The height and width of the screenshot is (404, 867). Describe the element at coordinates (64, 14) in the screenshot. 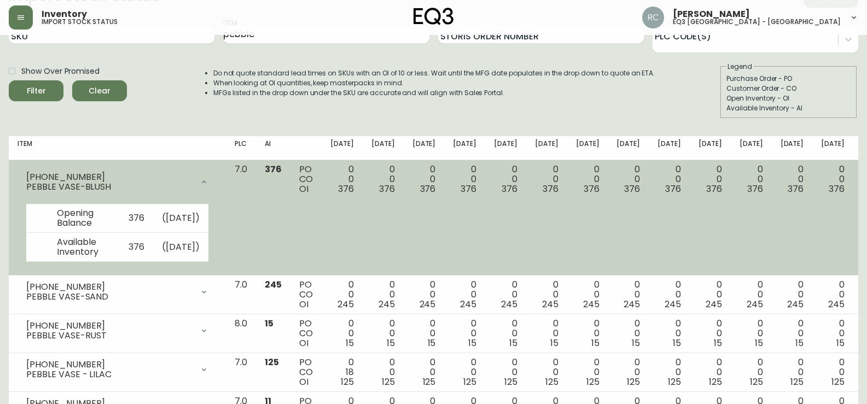

I see `span: Inventory` at that location.